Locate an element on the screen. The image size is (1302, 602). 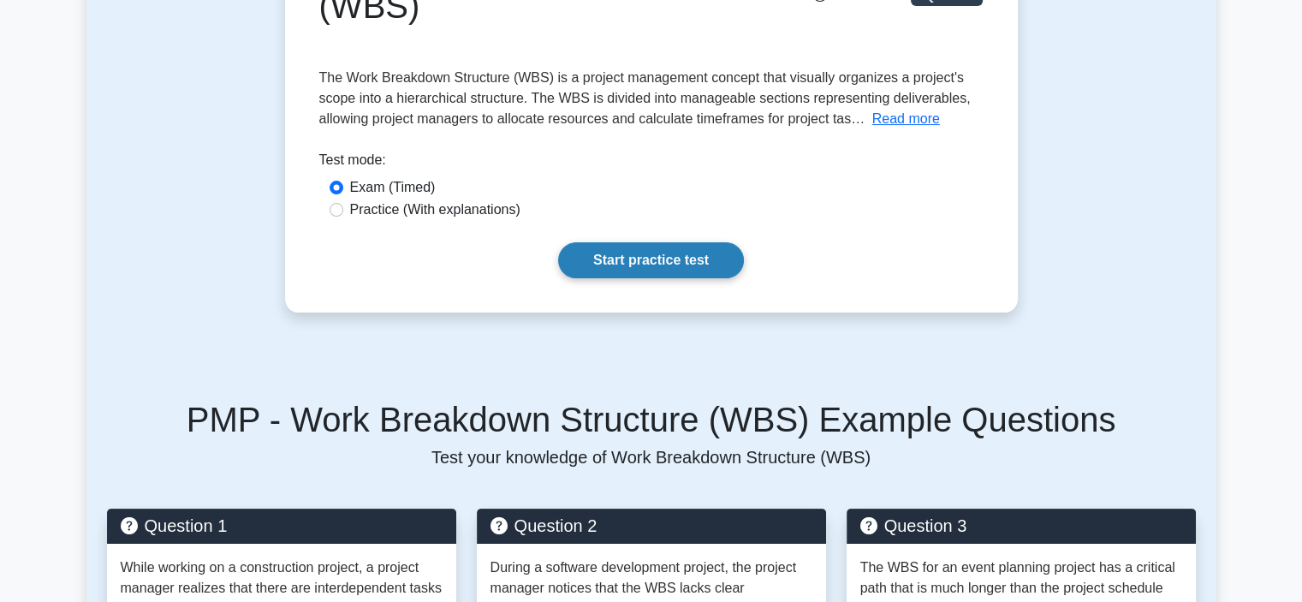
h5: Question 1 is located at coordinates (282, 526).